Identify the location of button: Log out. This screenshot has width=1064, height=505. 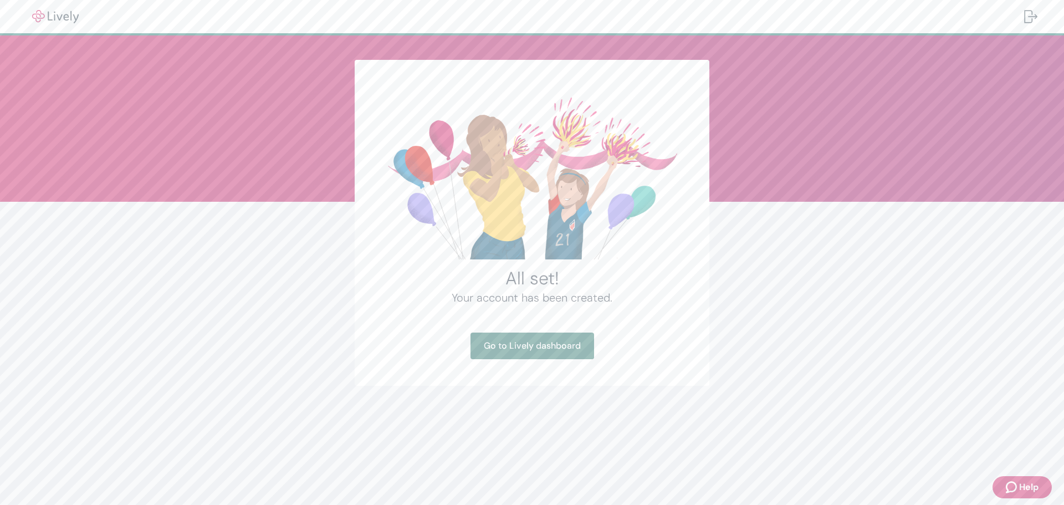
(1031, 17).